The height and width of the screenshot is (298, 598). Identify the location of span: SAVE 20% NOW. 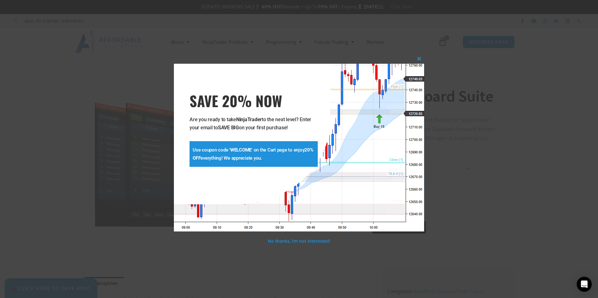
(254, 101).